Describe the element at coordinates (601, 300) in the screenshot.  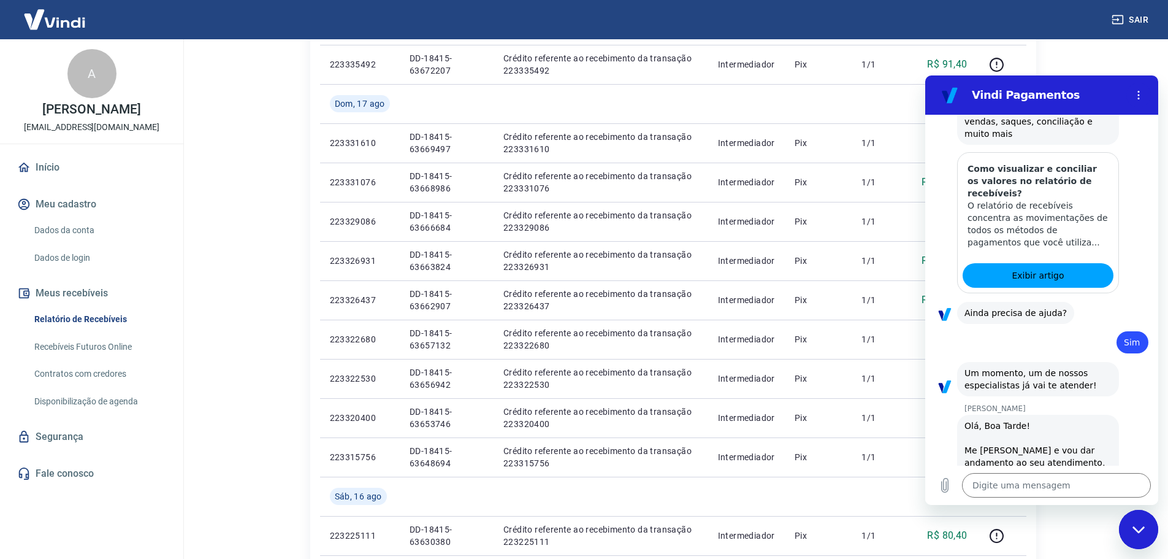
I see `p: Crédito referente ao recebimento da transação 223326437` at that location.